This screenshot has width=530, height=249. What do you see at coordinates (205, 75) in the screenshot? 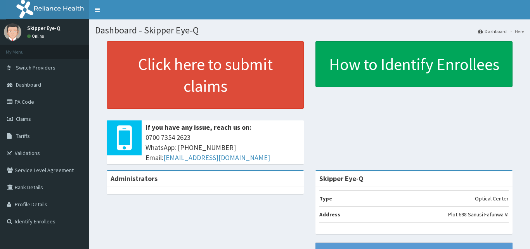
I see `a: Click here to submit claims` at bounding box center [205, 75].